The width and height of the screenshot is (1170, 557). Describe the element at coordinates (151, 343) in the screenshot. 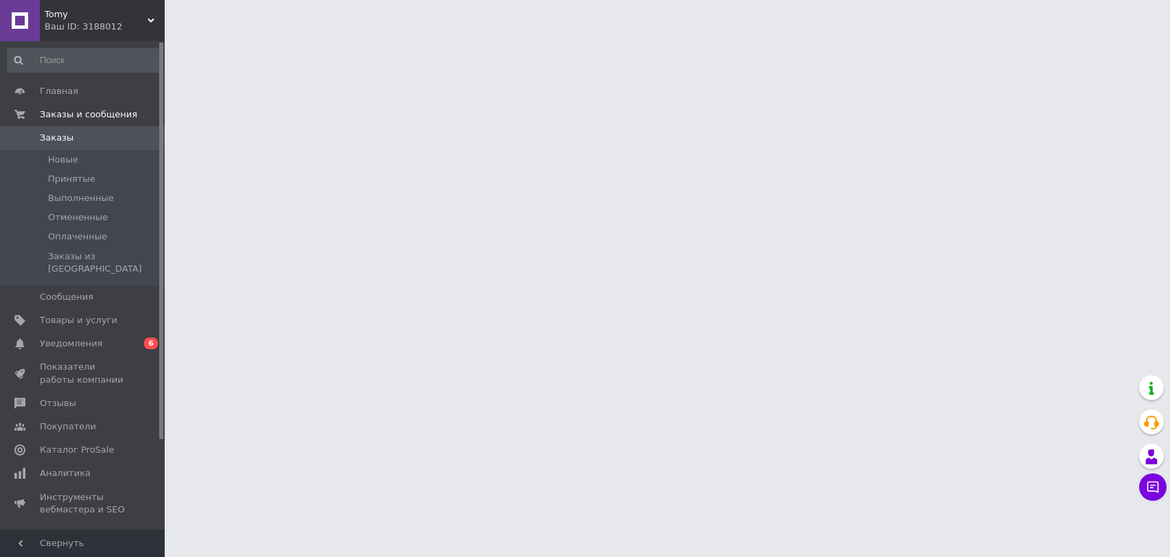

I see `span: 6` at that location.